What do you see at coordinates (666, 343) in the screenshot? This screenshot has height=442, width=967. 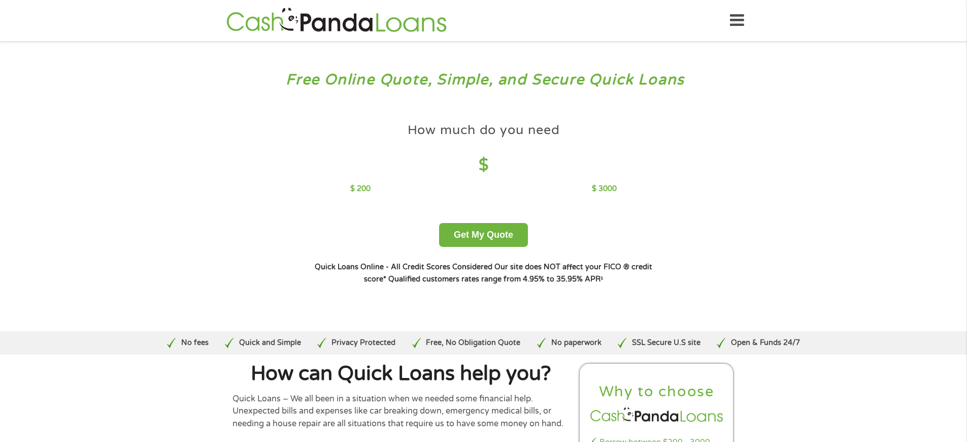 I see `p: SSL Secure U.S site` at bounding box center [666, 343].